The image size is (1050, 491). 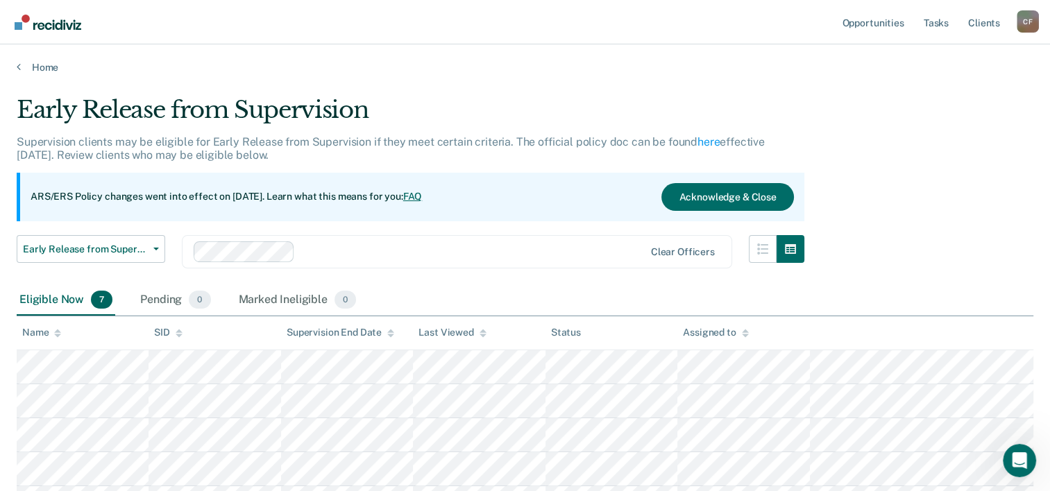 I want to click on div: Name, so click(x=42, y=332).